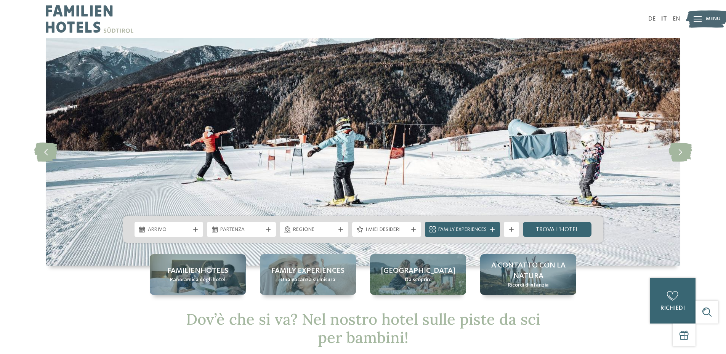 The image size is (726, 354). What do you see at coordinates (198, 280) in the screenshot?
I see `span: Panoramica degli hotel` at bounding box center [198, 280].